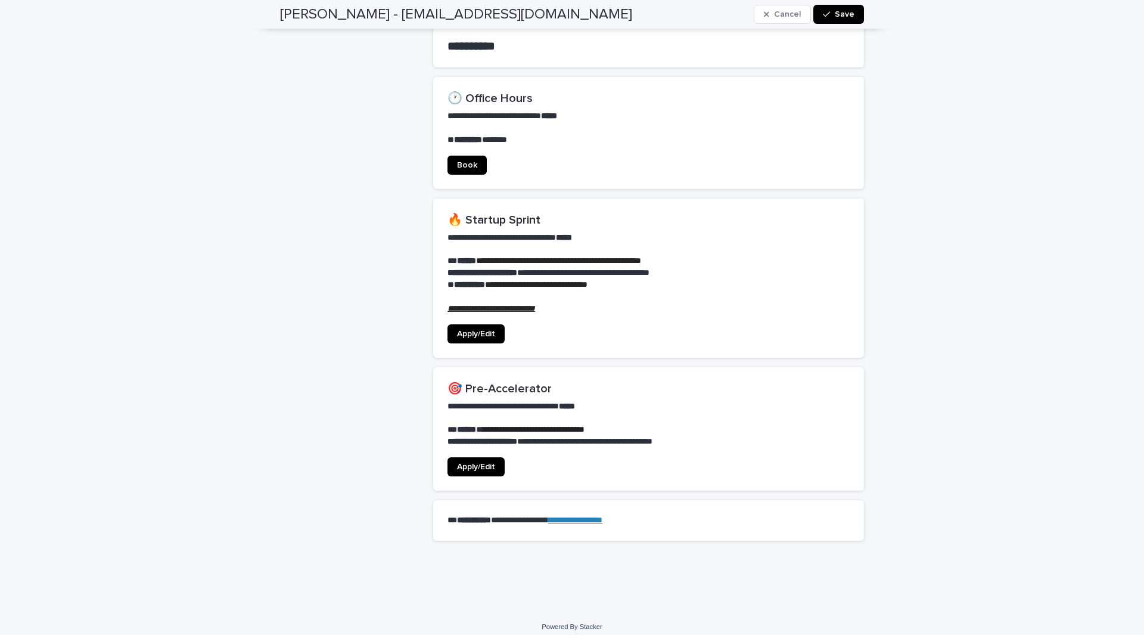  Describe the element at coordinates (648, 389) in the screenshot. I see `h2: 🎯 Pre-Accelerator` at that location.